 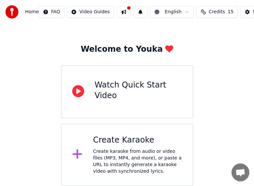 What do you see at coordinates (90, 12) in the screenshot?
I see `button: Video Guides` at bounding box center [90, 12].